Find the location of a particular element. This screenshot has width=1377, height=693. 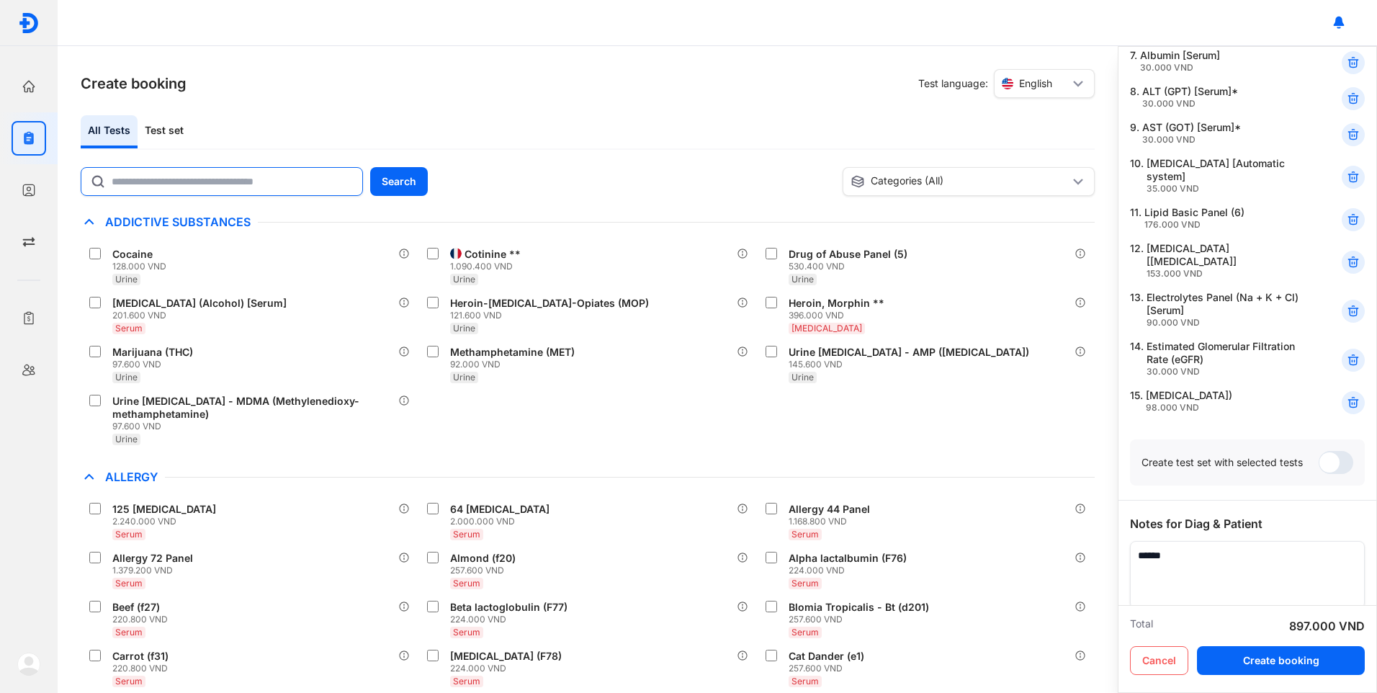

div: Beta lactoglobulin (F77) is located at coordinates (508, 607).